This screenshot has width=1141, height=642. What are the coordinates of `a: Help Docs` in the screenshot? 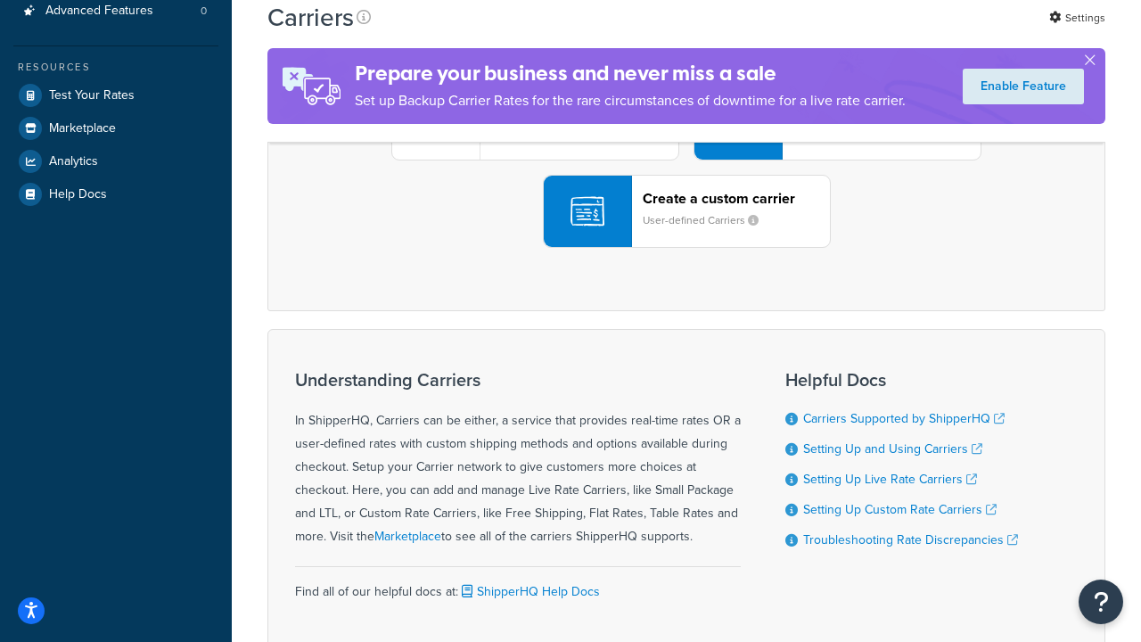 It's located at (116, 194).